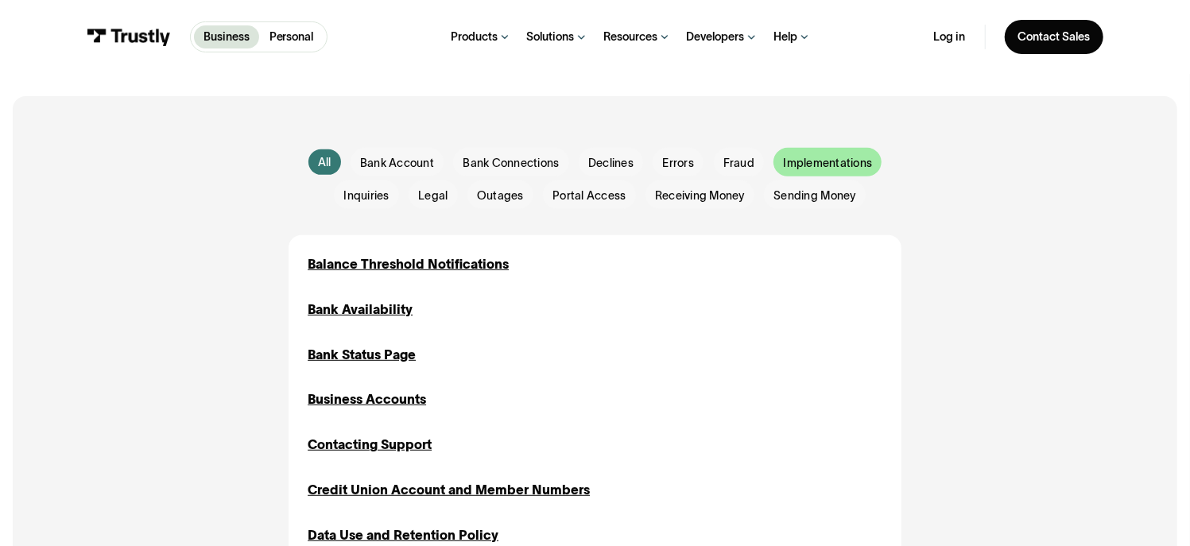  I want to click on a: Bank Status Page, so click(362, 355).